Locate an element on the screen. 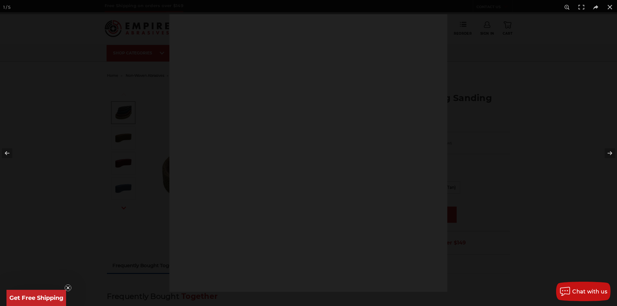 Image resolution: width=617 pixels, height=306 pixels. button: Next (arrow right) is located at coordinates (605, 153).